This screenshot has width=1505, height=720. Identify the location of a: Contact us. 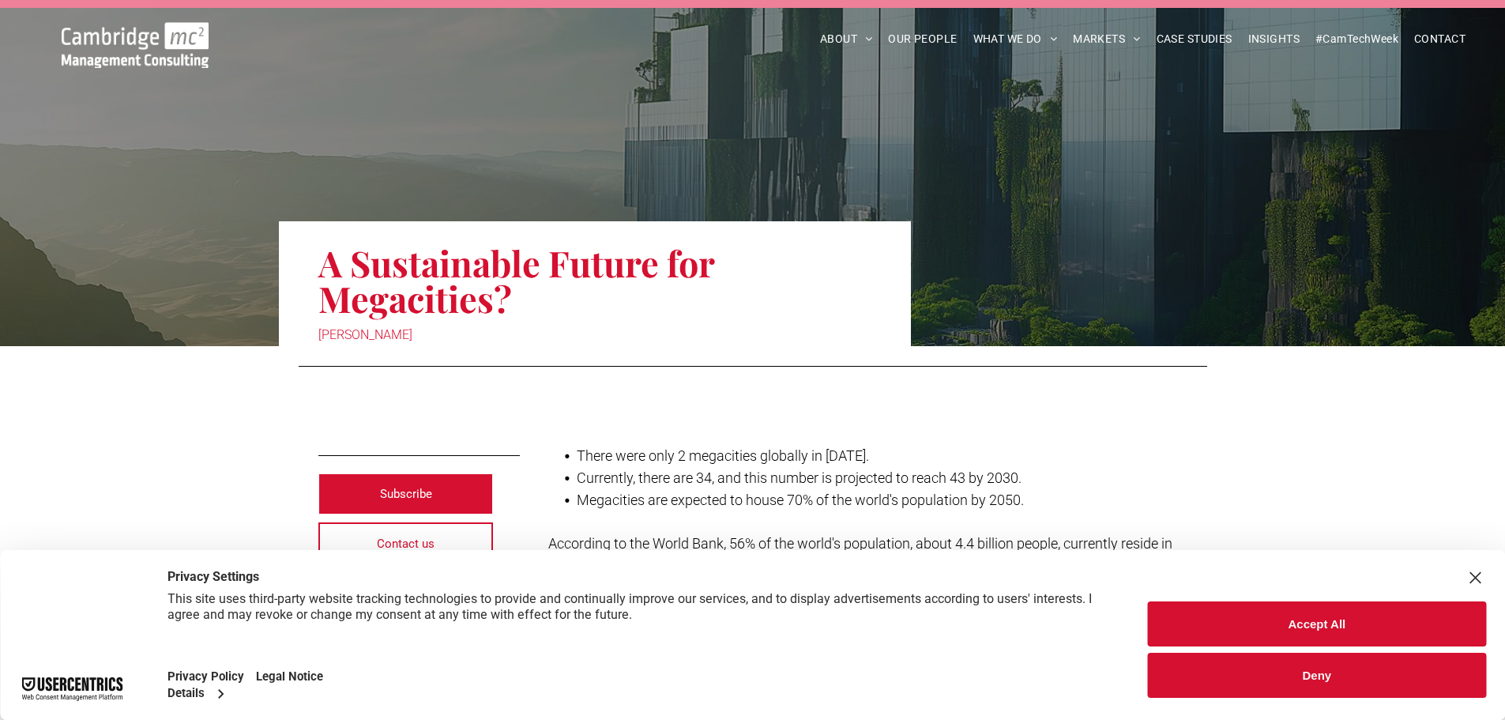
(406, 543).